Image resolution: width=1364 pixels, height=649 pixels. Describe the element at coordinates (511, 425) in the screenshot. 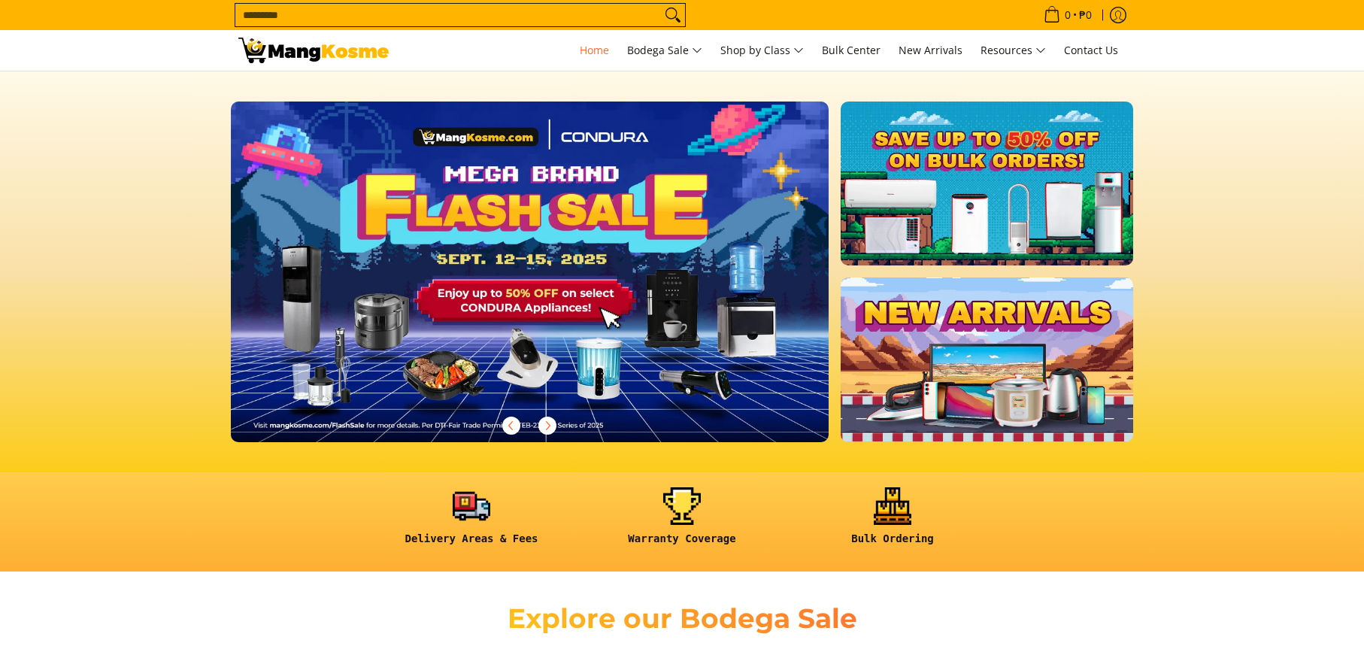

I see `button: Previous` at that location.